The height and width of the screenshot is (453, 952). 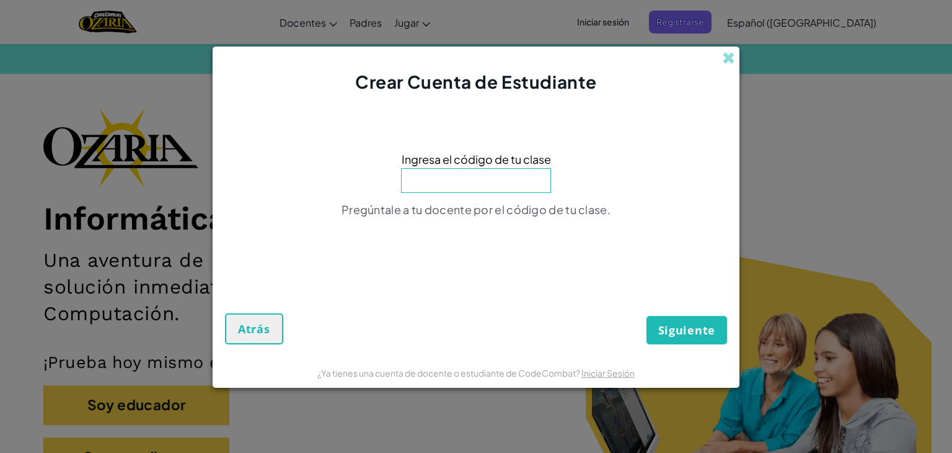 What do you see at coordinates (476, 159) in the screenshot?
I see `span: Ingresa el código de tu clase` at bounding box center [476, 159].